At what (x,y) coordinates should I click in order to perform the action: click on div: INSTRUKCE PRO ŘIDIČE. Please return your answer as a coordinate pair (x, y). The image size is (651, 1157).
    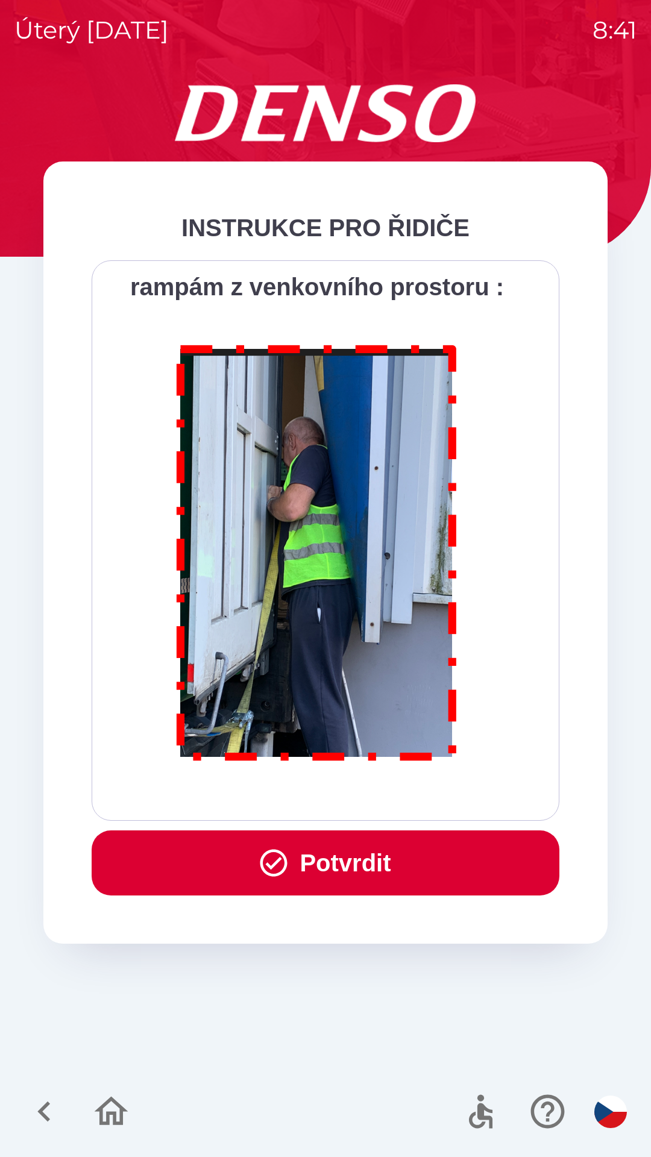
    Looking at the image, I should click on (326, 228).